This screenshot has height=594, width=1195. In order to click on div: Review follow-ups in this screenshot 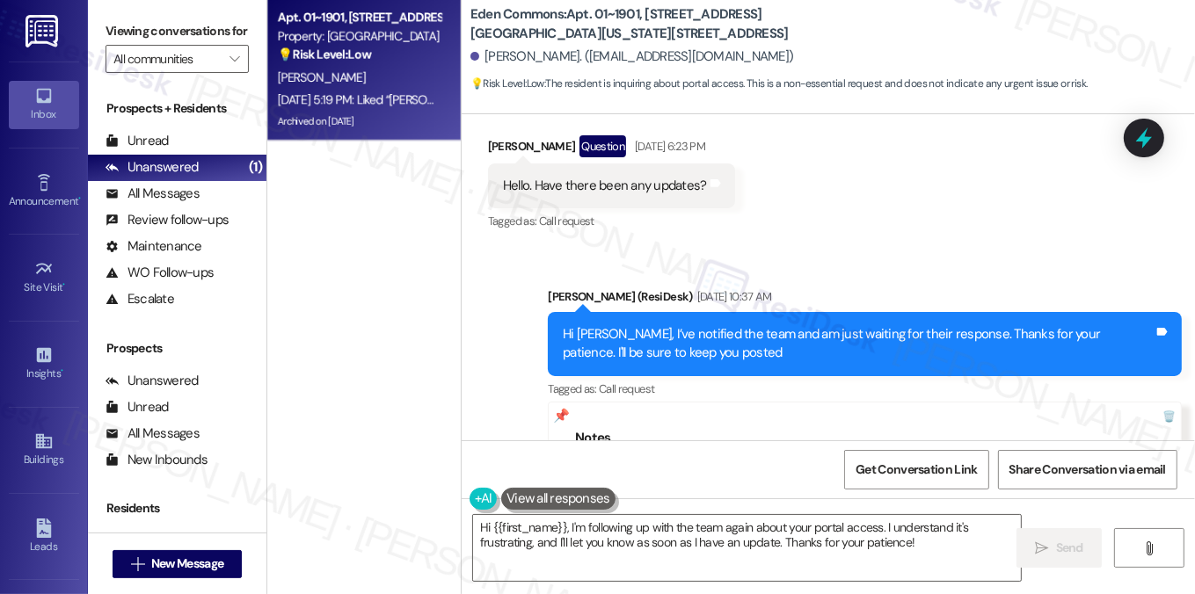, I will do `click(167, 220)`.